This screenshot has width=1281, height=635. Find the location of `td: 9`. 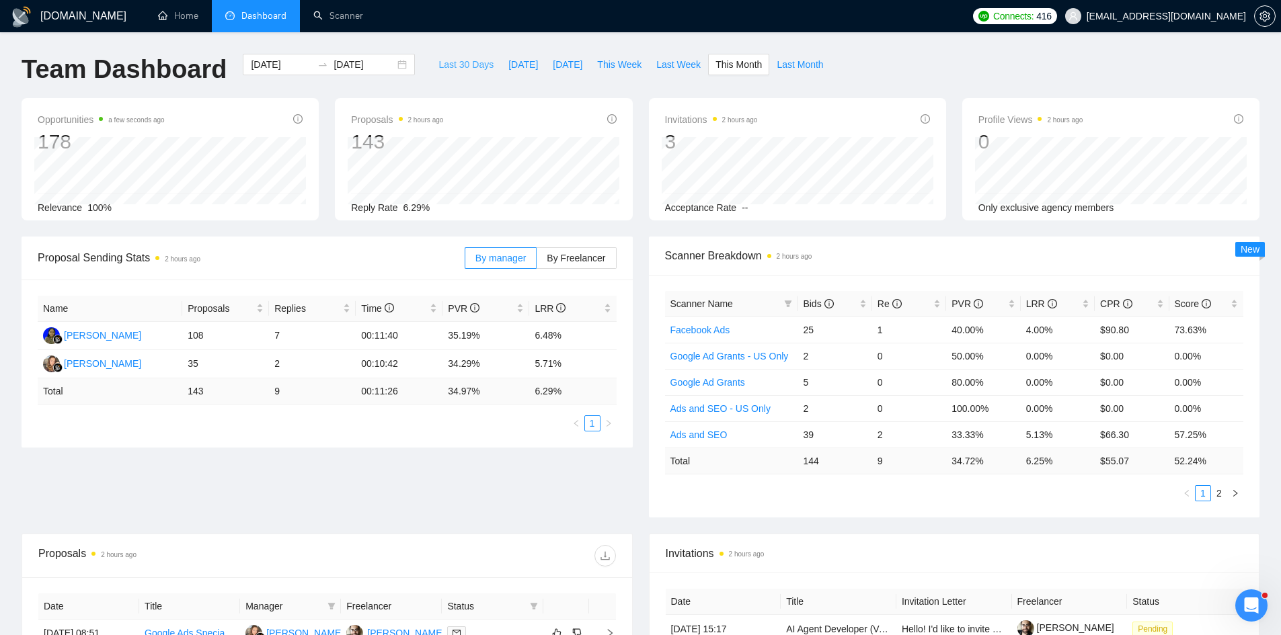

td: 9 is located at coordinates (909, 461).